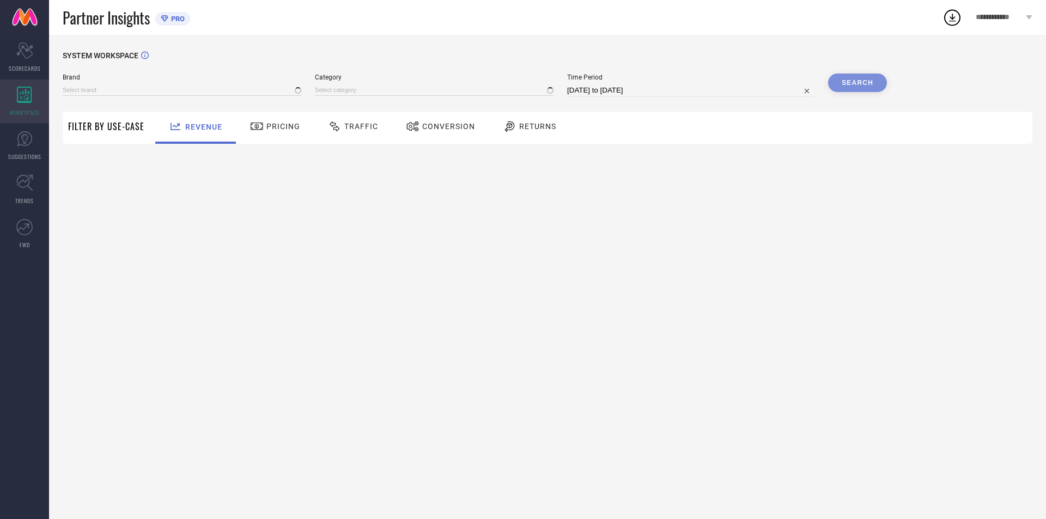 The image size is (1046, 519). I want to click on span: Conversion, so click(448, 126).